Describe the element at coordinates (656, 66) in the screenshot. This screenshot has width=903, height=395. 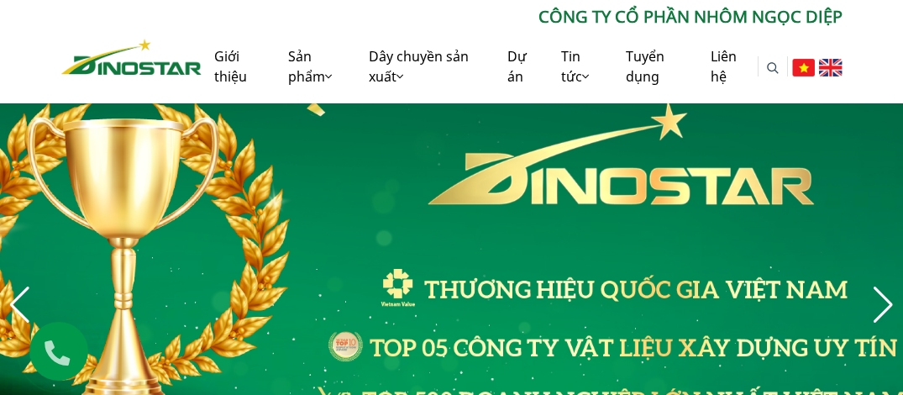
I see `a: Tuyển dụng` at that location.